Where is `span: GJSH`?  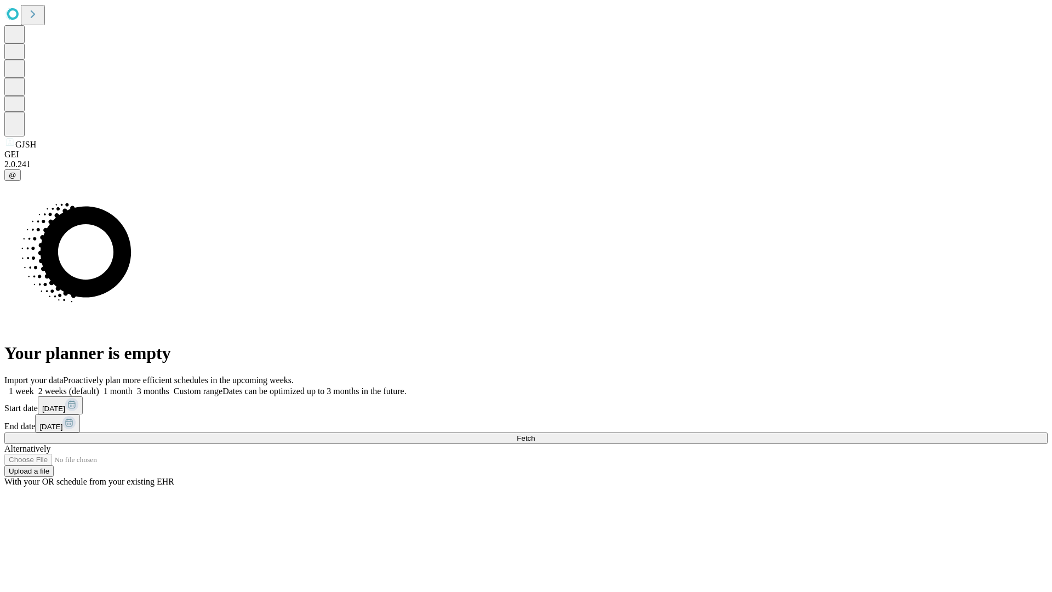 span: GJSH is located at coordinates (26, 144).